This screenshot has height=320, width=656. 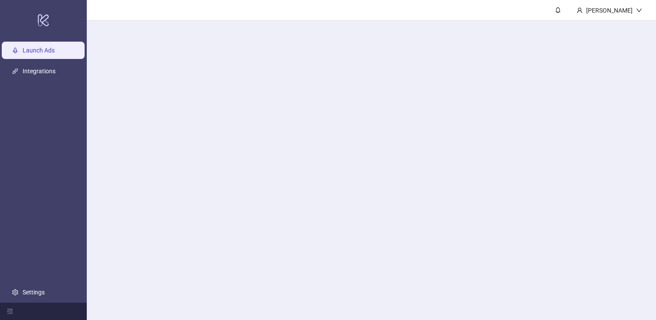 What do you see at coordinates (39, 50) in the screenshot?
I see `a: Launch Ads` at bounding box center [39, 50].